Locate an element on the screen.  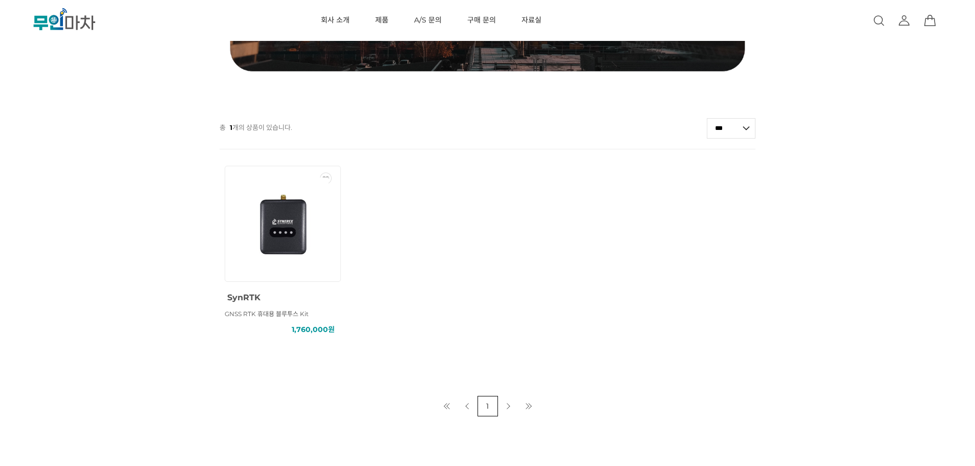
a: SynRTK is located at coordinates (244, 297).